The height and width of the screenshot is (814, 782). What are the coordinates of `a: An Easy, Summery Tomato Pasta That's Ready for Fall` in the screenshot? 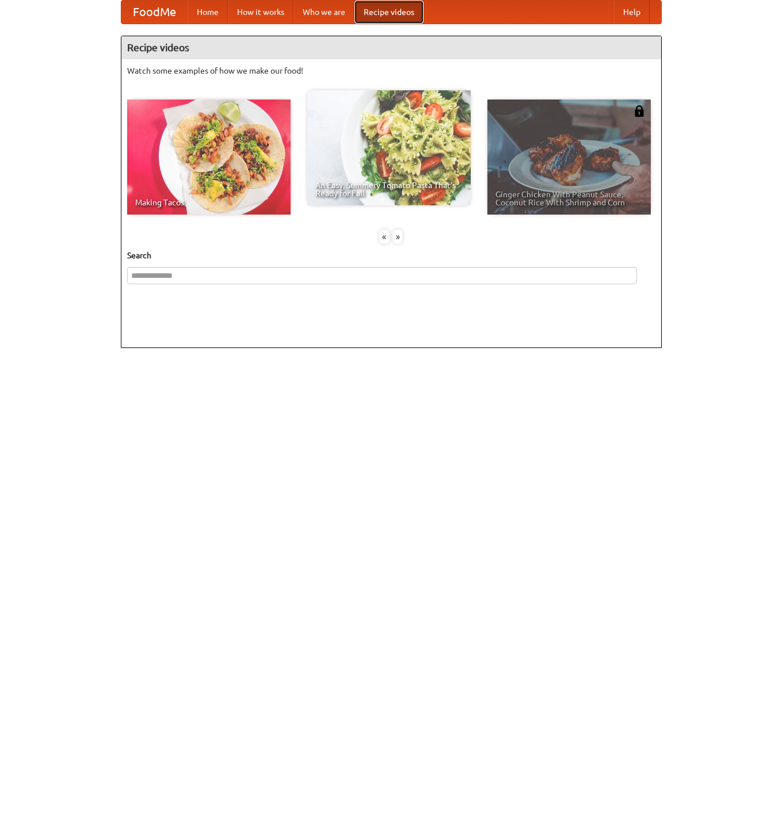 It's located at (389, 148).